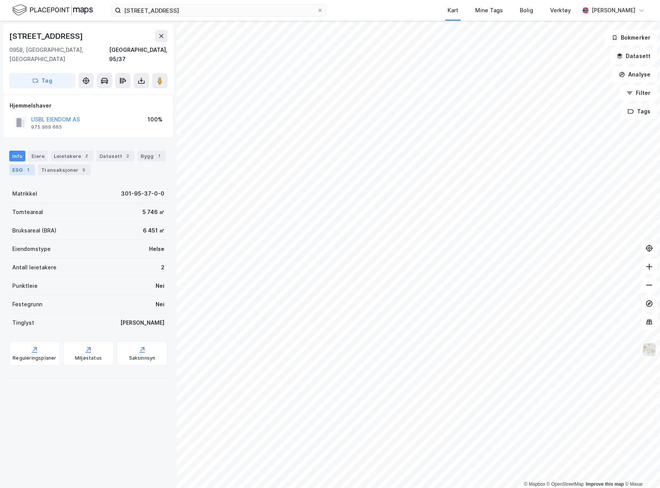 The width and height of the screenshot is (660, 488). Describe the element at coordinates (154, 230) in the screenshot. I see `div: 6 451 ㎡` at that location.